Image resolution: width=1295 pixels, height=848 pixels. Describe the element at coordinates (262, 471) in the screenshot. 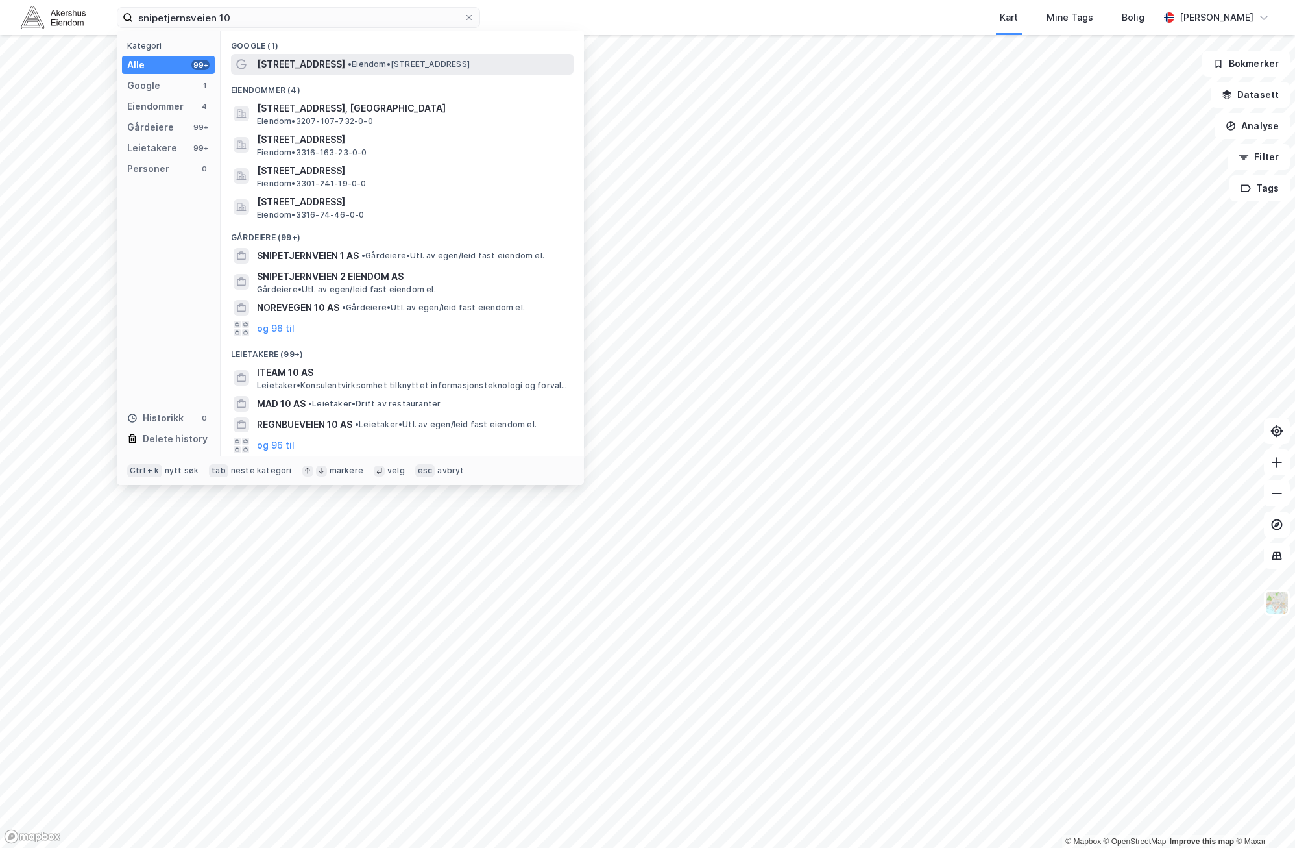

I see `div: neste kategori` at that location.